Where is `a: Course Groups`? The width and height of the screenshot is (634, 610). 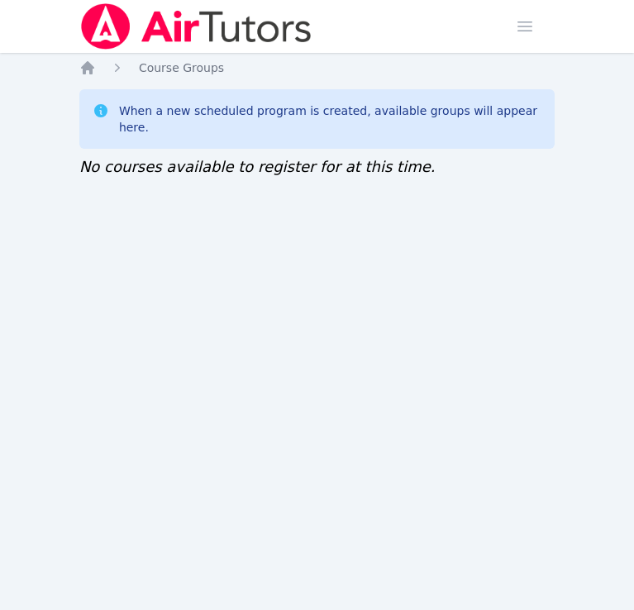 a: Course Groups is located at coordinates (181, 68).